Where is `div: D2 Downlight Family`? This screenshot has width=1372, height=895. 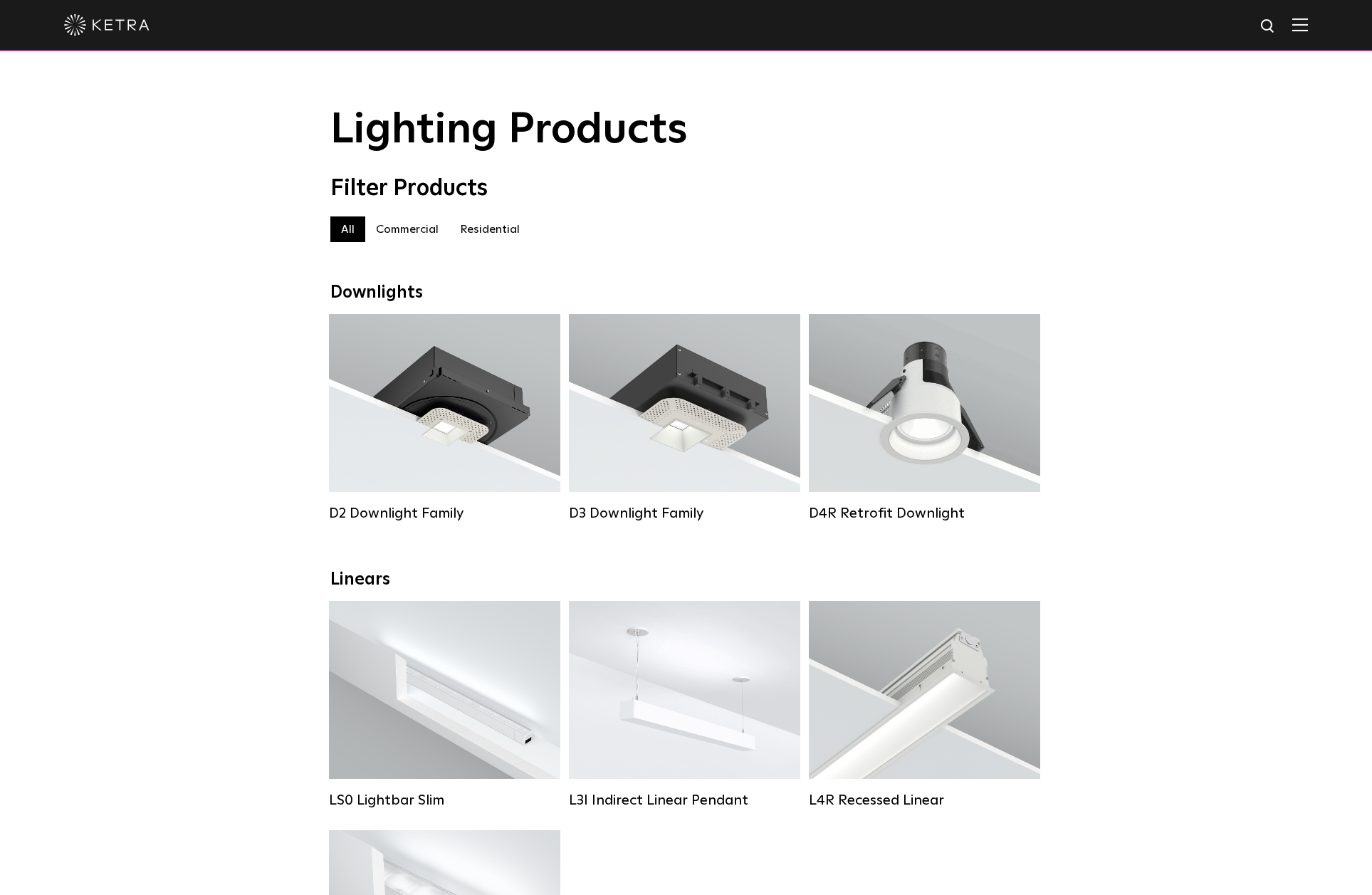
div: D2 Downlight Family is located at coordinates (444, 513).